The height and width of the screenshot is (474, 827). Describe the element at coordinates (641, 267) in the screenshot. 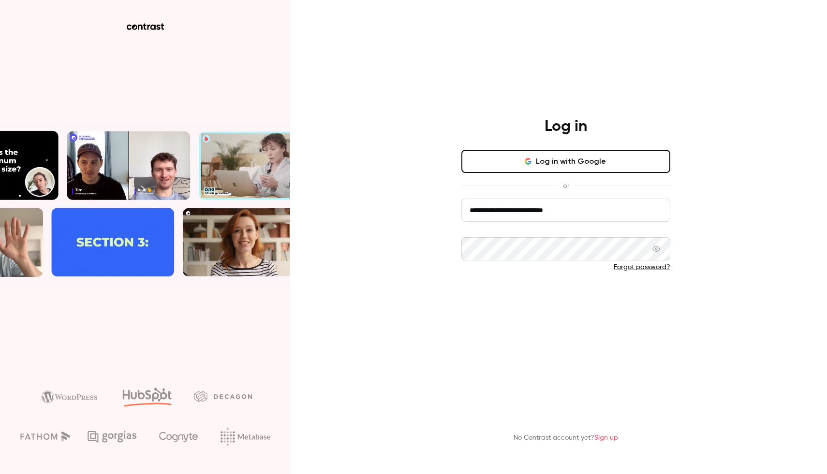

I see `a: Forgot password?` at that location.